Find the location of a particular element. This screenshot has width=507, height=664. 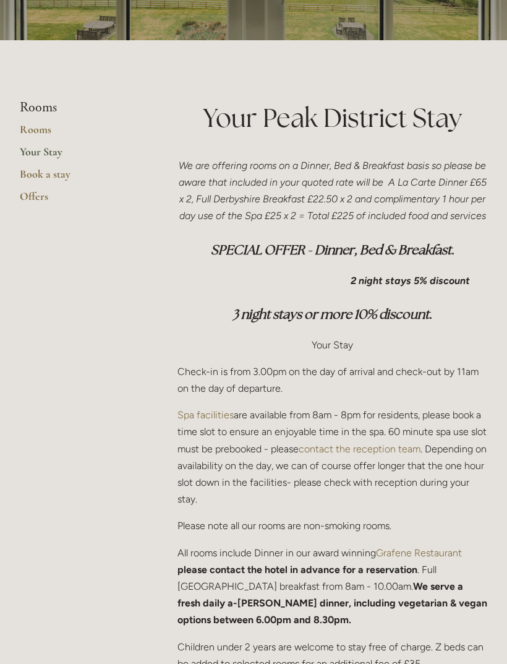

li: Rooms is located at coordinates (79, 108).